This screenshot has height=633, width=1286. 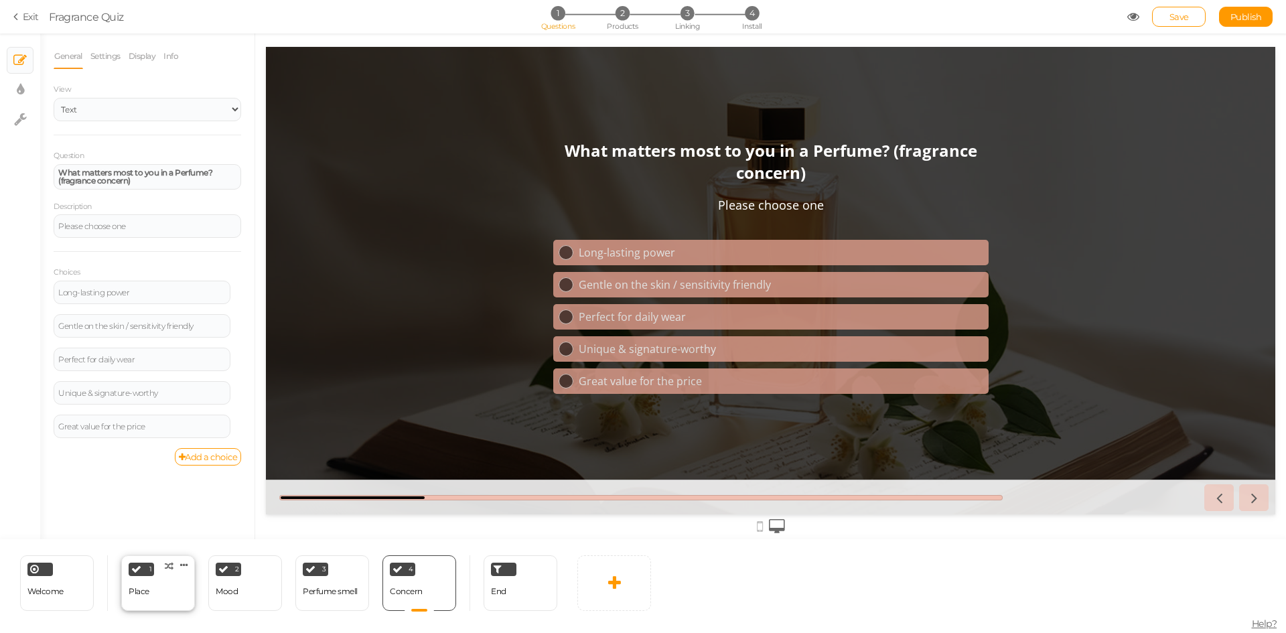 I want to click on label: Description, so click(x=72, y=207).